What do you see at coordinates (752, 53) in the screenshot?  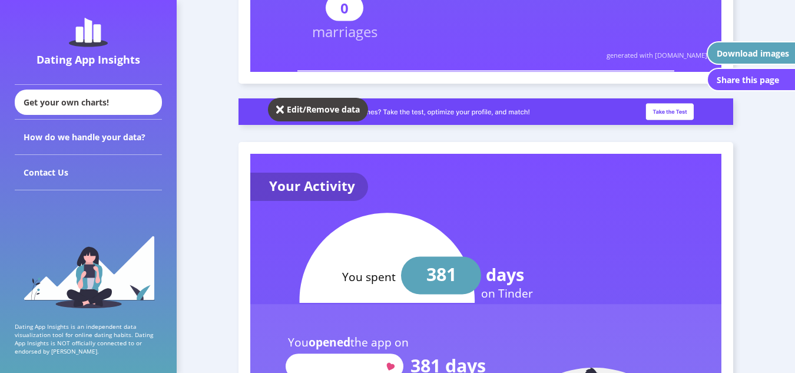 I see `div: Download images` at bounding box center [752, 53].